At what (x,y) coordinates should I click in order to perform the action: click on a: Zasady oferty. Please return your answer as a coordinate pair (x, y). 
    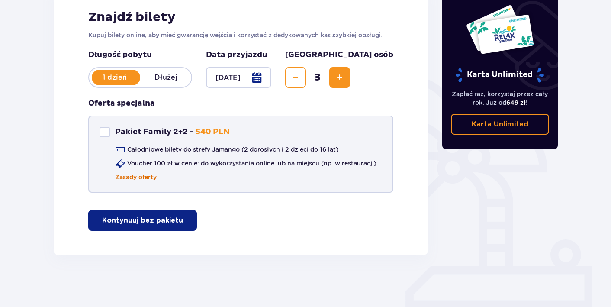
    Looking at the image, I should click on (136, 177).